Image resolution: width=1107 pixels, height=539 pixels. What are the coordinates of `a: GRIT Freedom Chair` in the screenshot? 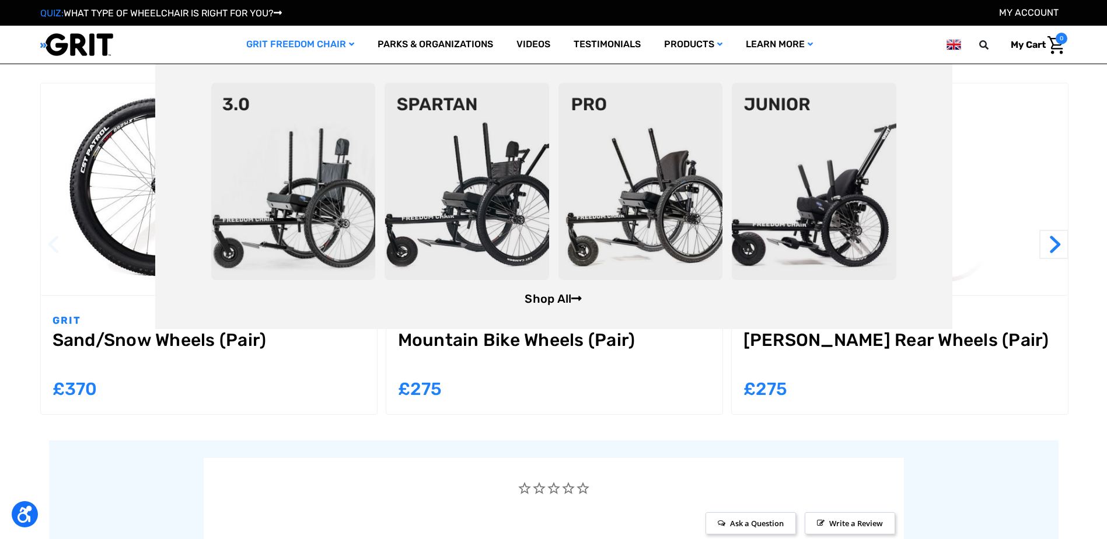 It's located at (300, 44).